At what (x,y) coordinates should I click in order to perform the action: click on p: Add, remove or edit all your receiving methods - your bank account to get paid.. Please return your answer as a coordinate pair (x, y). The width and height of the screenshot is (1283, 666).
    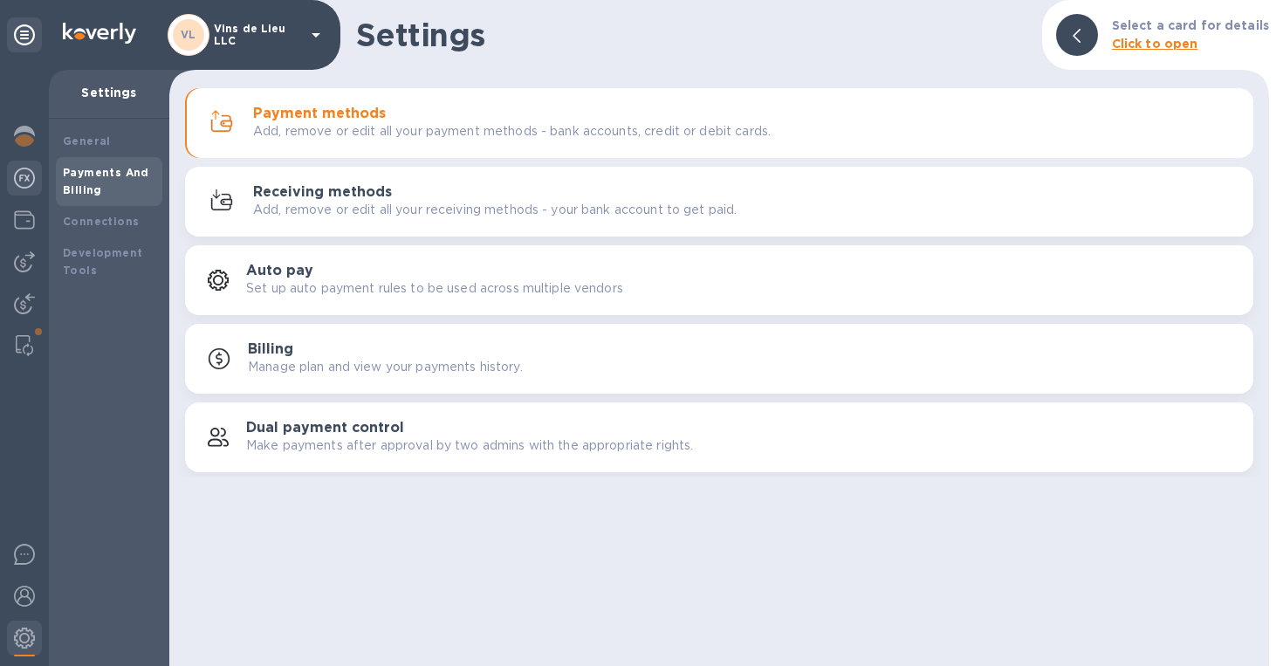
    Looking at the image, I should click on (495, 209).